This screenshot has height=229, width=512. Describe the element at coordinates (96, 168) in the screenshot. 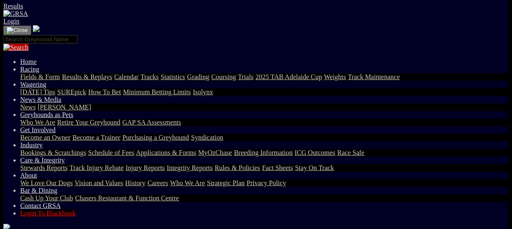

I see `a: Track Injury Rebate` at that location.